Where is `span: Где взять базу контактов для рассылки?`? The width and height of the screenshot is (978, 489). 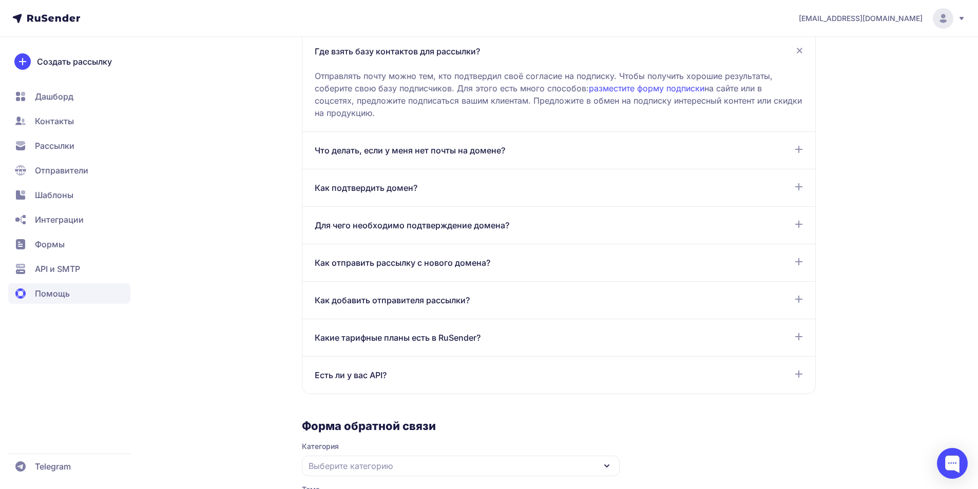 span: Где взять базу контактов для рассылки? is located at coordinates (397, 51).